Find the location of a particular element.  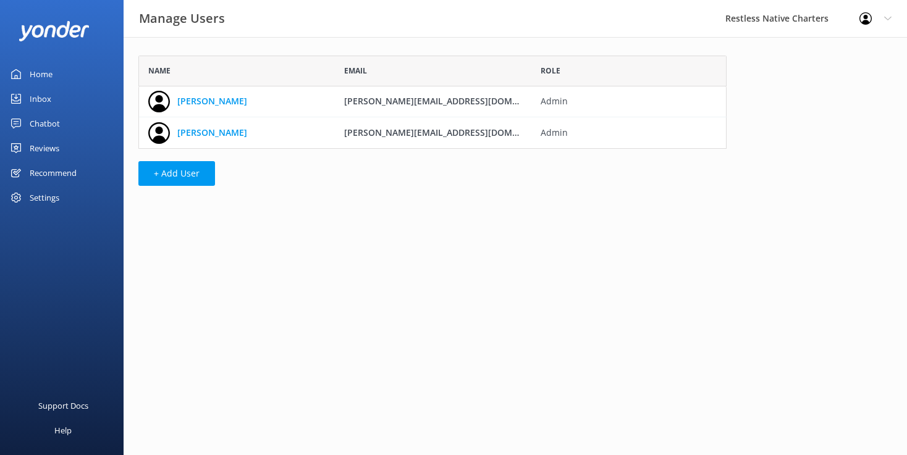

span: Email is located at coordinates (355, 70).